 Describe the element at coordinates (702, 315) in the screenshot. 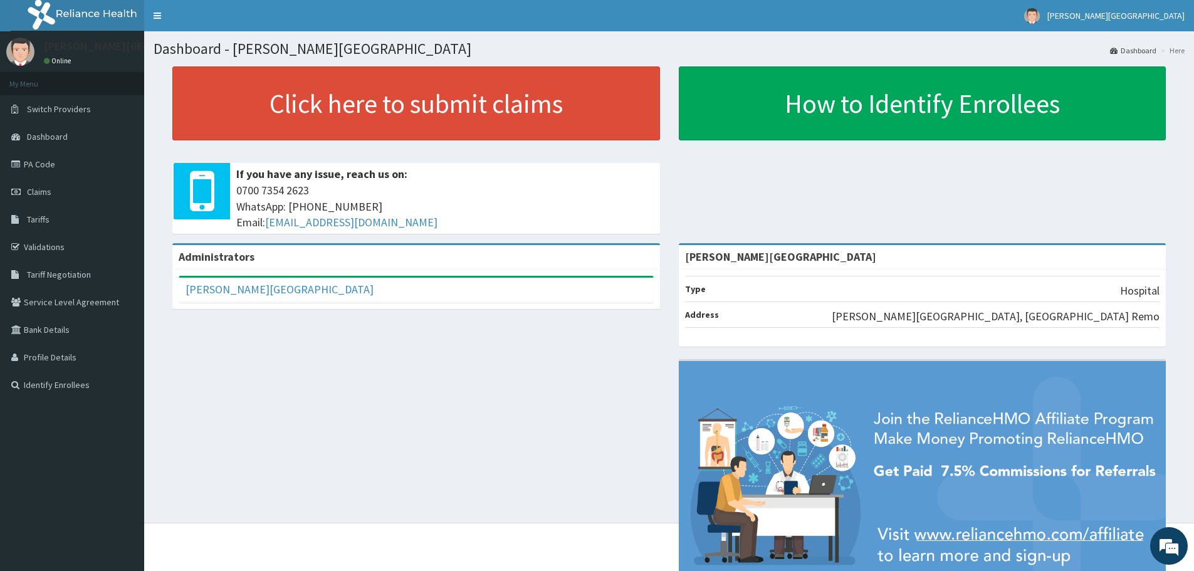

I see `b: Address` at that location.